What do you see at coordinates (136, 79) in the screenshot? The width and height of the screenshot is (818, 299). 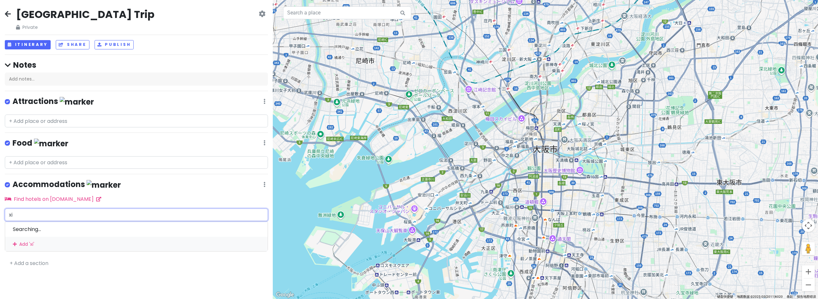 I see `div: Add notes...` at bounding box center [136, 79].